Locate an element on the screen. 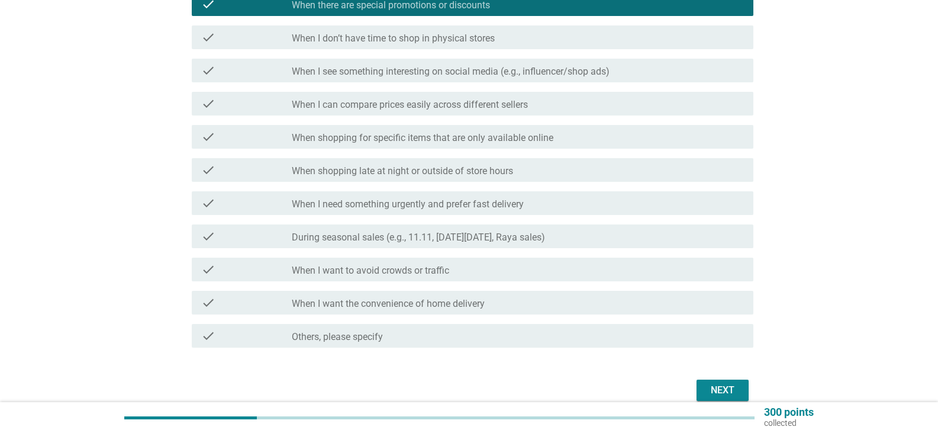 The width and height of the screenshot is (938, 433). label: Others, please specify is located at coordinates (337, 337).